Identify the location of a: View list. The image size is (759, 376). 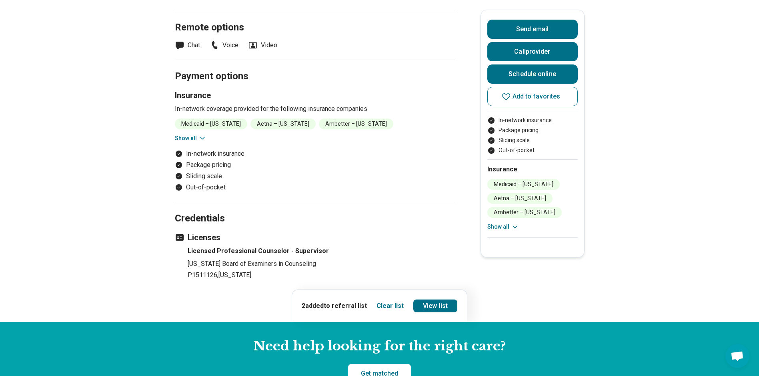
(435, 306).